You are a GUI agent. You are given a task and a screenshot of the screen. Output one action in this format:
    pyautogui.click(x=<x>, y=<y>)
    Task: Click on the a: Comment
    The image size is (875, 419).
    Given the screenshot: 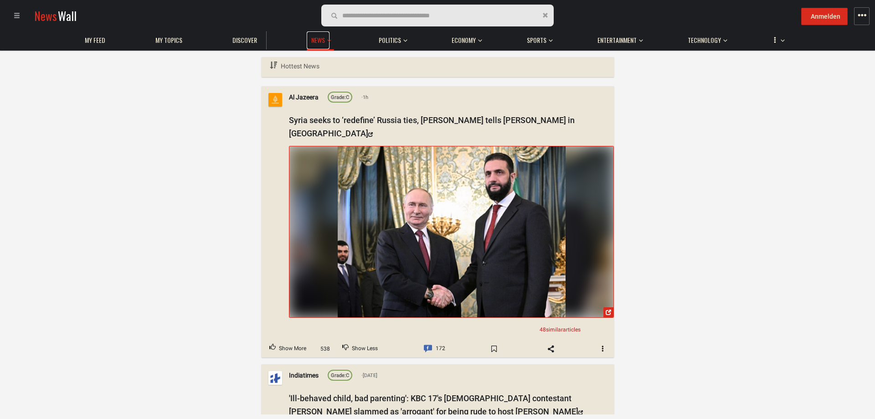 What is the action you would take?
    pyautogui.click(x=434, y=349)
    